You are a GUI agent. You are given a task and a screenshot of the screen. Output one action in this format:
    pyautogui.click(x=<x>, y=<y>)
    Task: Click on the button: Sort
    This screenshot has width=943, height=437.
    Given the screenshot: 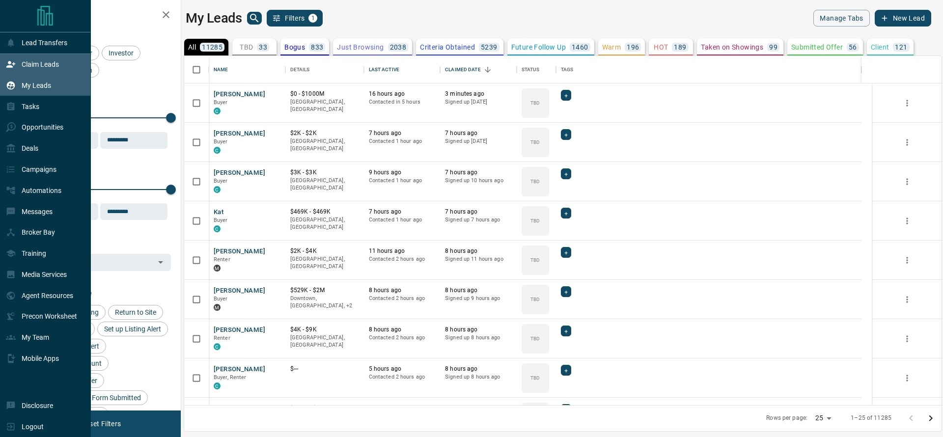 What is the action you would take?
    pyautogui.click(x=488, y=70)
    